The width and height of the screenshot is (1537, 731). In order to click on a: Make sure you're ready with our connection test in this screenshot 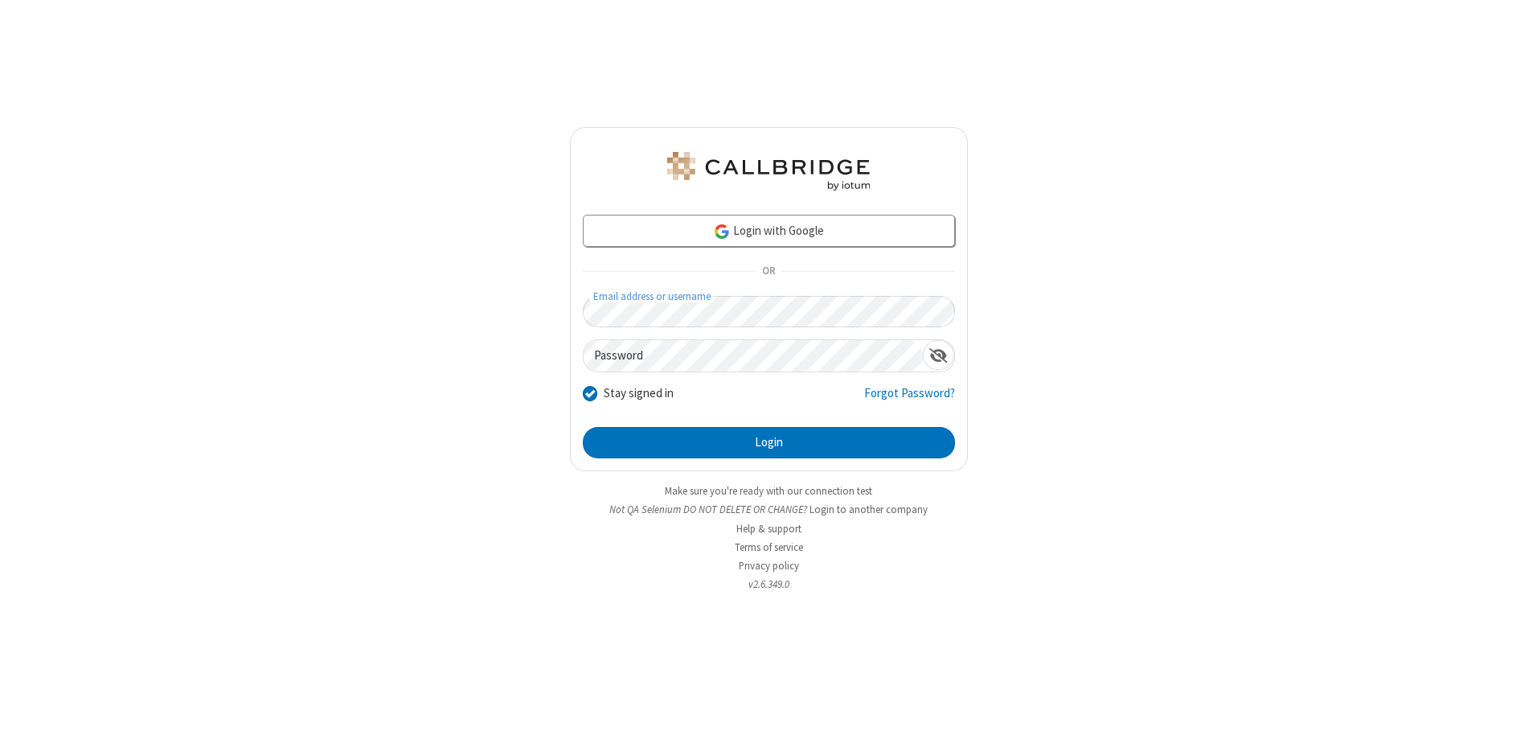, I will do `click(768, 490)`.